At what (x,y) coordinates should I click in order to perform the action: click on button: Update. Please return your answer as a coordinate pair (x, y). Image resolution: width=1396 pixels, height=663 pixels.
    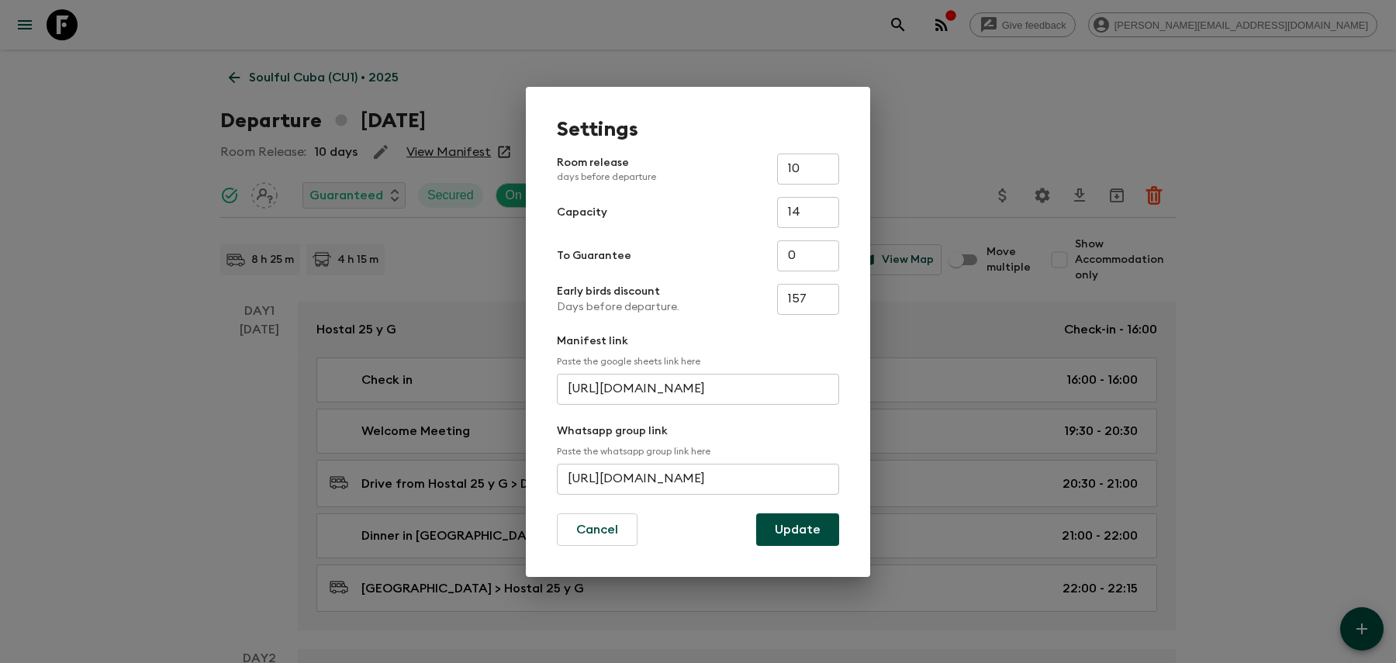
    Looking at the image, I should click on (797, 530).